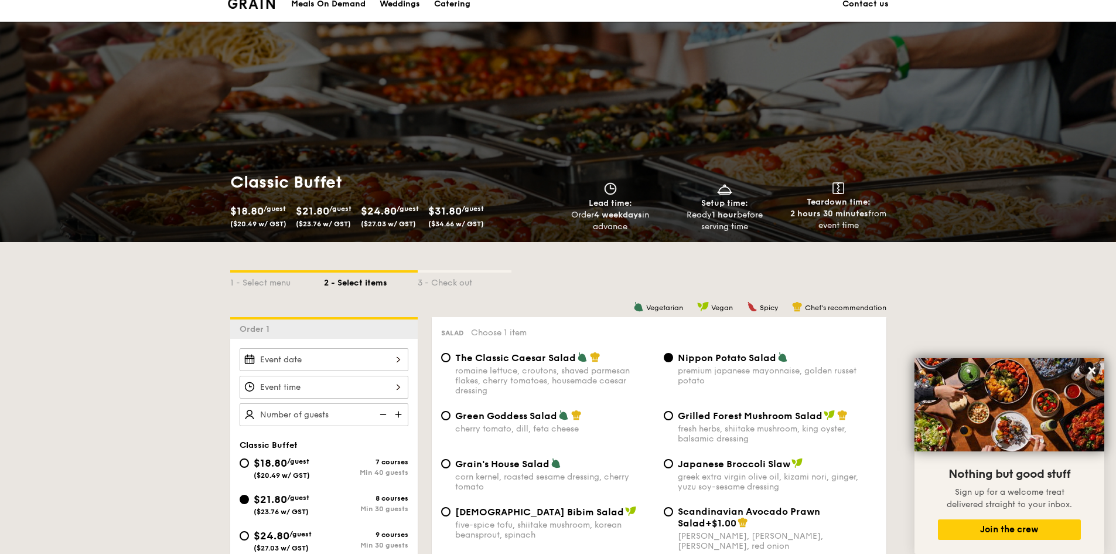 The width and height of the screenshot is (1116, 554). I want to click on div: 9 courses, so click(366, 534).